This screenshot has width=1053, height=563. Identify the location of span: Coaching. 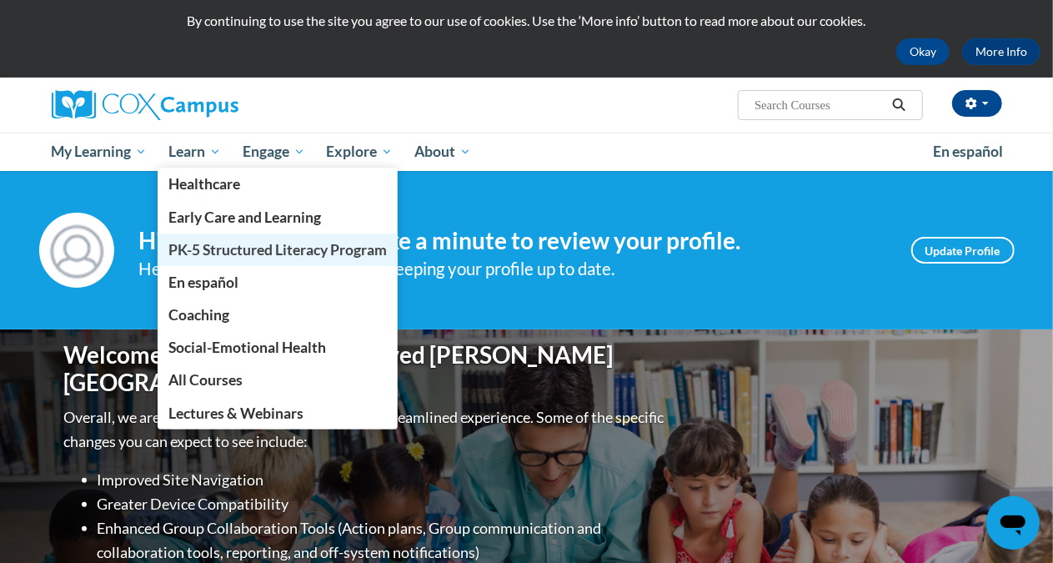
(198, 314).